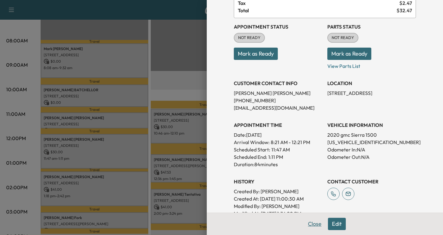 The width and height of the screenshot is (443, 235). What do you see at coordinates (278, 83) in the screenshot?
I see `h3: CUSTOMER CONTACT INFO` at bounding box center [278, 83].